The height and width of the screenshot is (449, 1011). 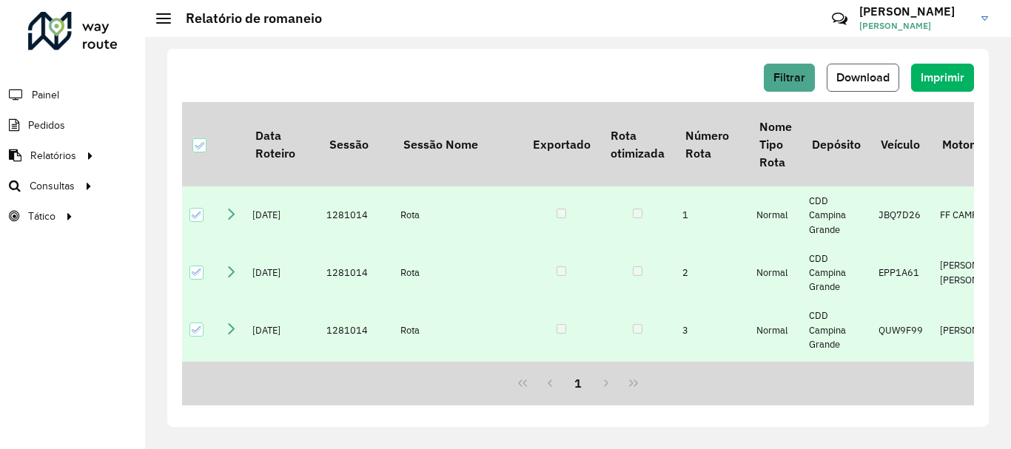 What do you see at coordinates (836, 144) in the screenshot?
I see `th: Depósito` at bounding box center [836, 144].